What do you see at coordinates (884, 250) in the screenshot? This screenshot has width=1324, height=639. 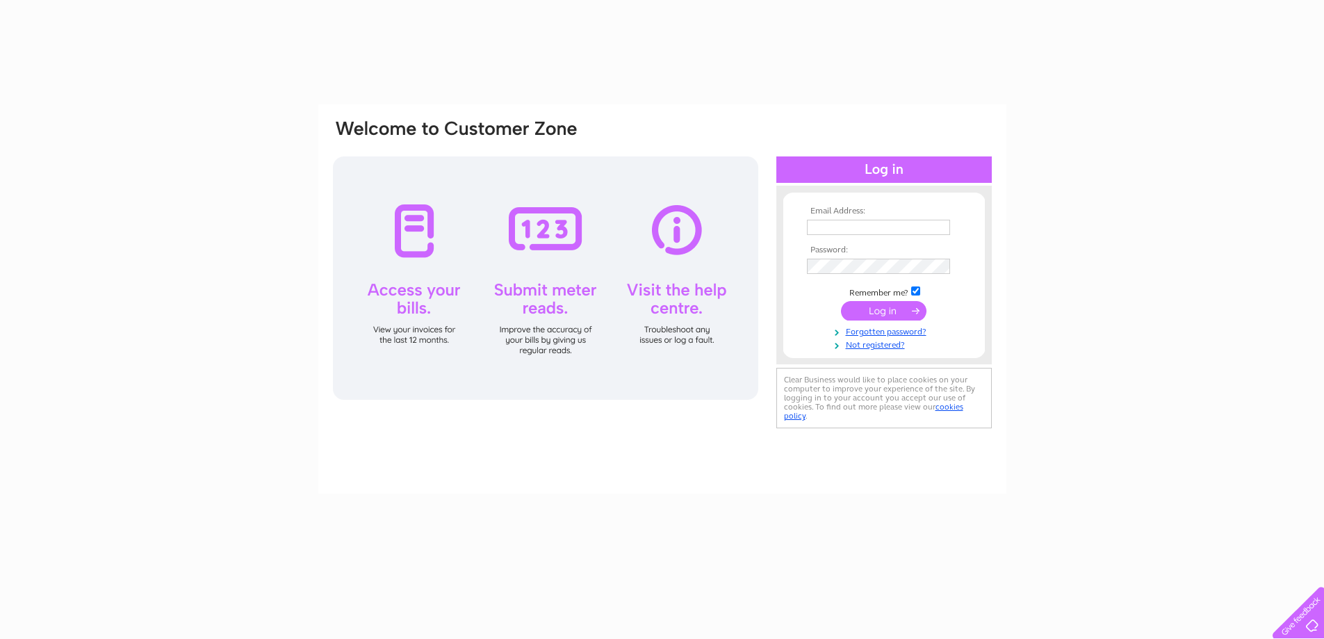 I see `th: Password:` at bounding box center [884, 250].